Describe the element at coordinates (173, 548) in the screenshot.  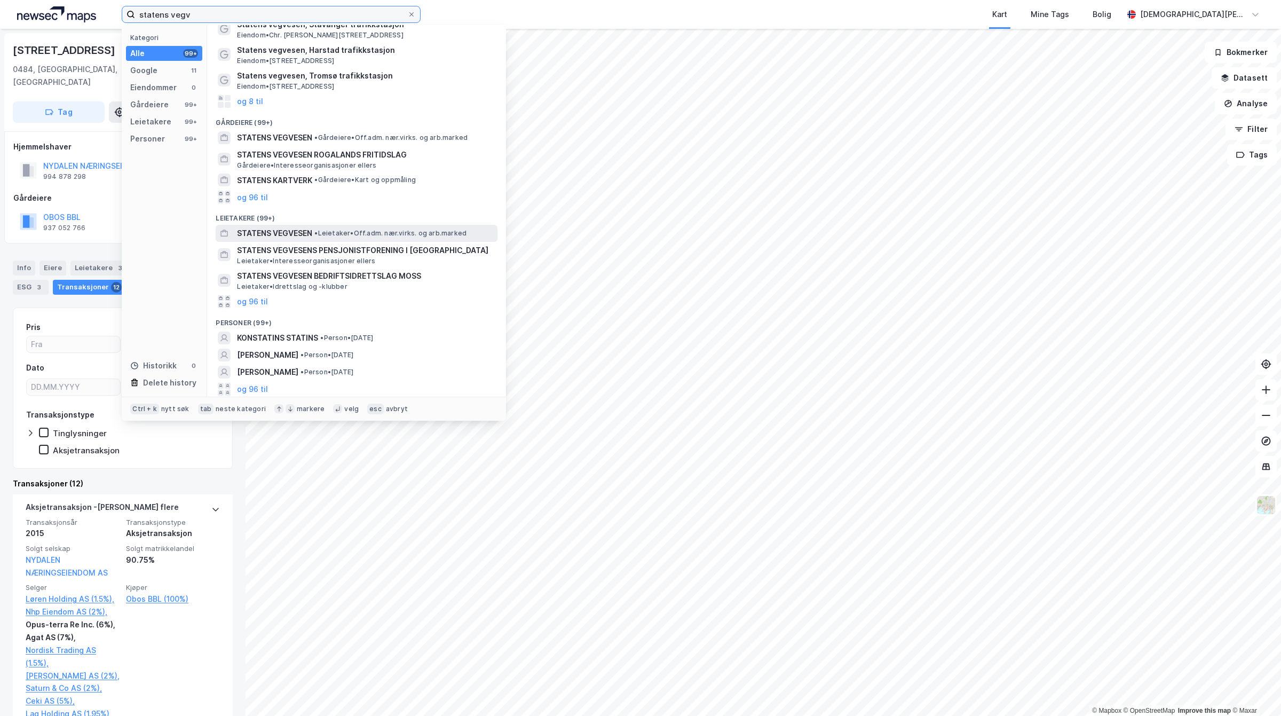
I see `span: Solgt matrikkelandel` at that location.